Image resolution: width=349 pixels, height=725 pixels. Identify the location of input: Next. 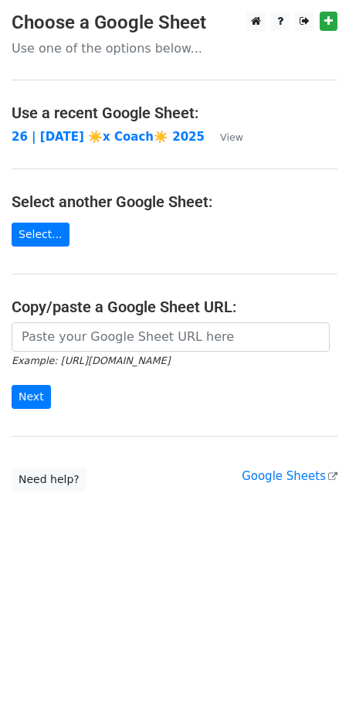
(31, 396).